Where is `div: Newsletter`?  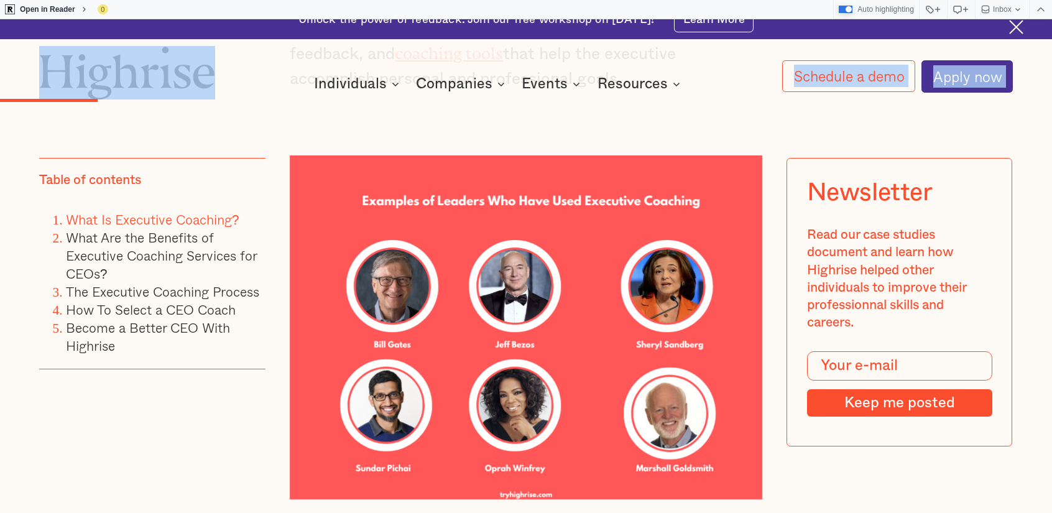
div: Newsletter is located at coordinates (870, 193).